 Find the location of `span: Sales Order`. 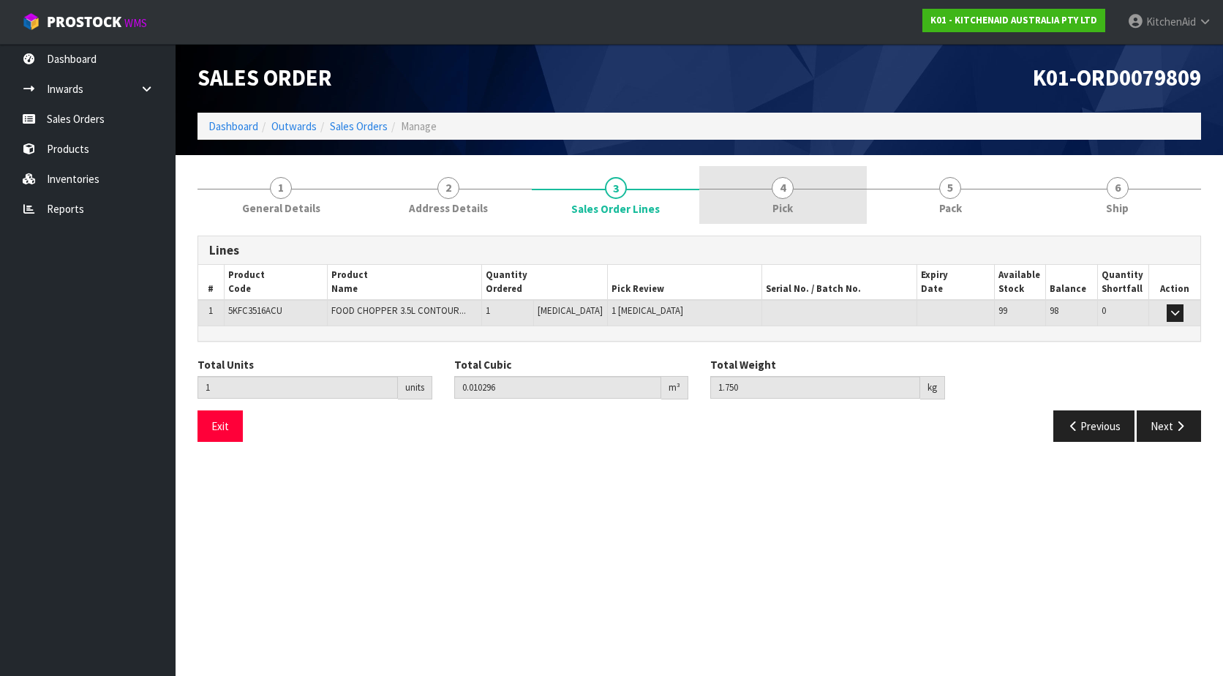

span: Sales Order is located at coordinates (265, 78).